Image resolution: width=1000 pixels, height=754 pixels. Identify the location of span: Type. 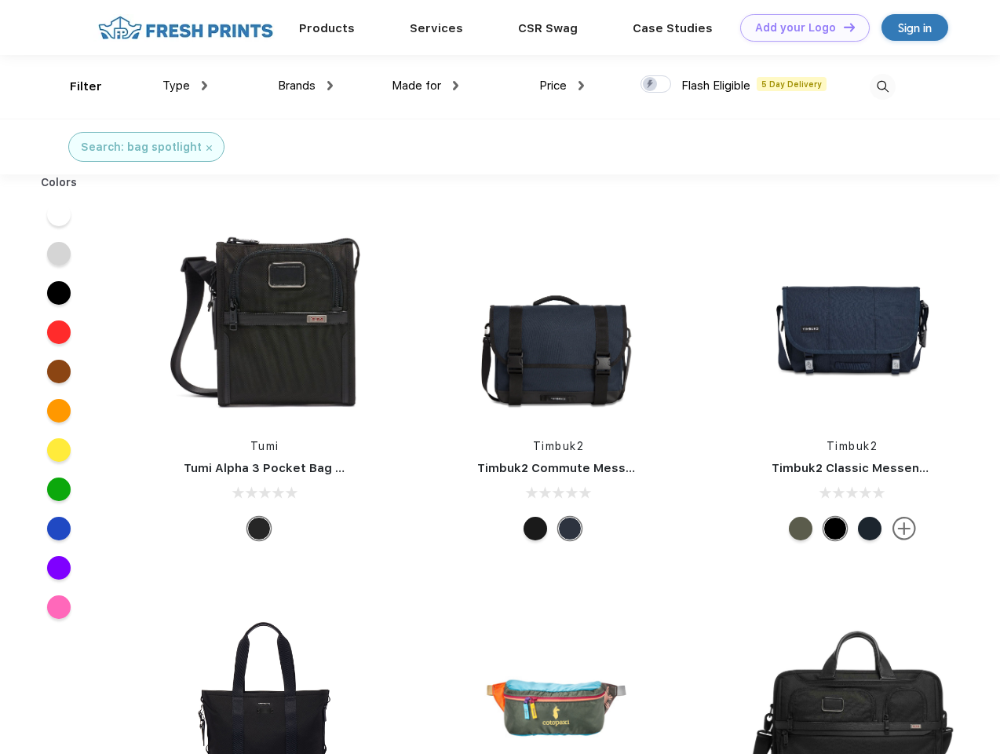
(176, 86).